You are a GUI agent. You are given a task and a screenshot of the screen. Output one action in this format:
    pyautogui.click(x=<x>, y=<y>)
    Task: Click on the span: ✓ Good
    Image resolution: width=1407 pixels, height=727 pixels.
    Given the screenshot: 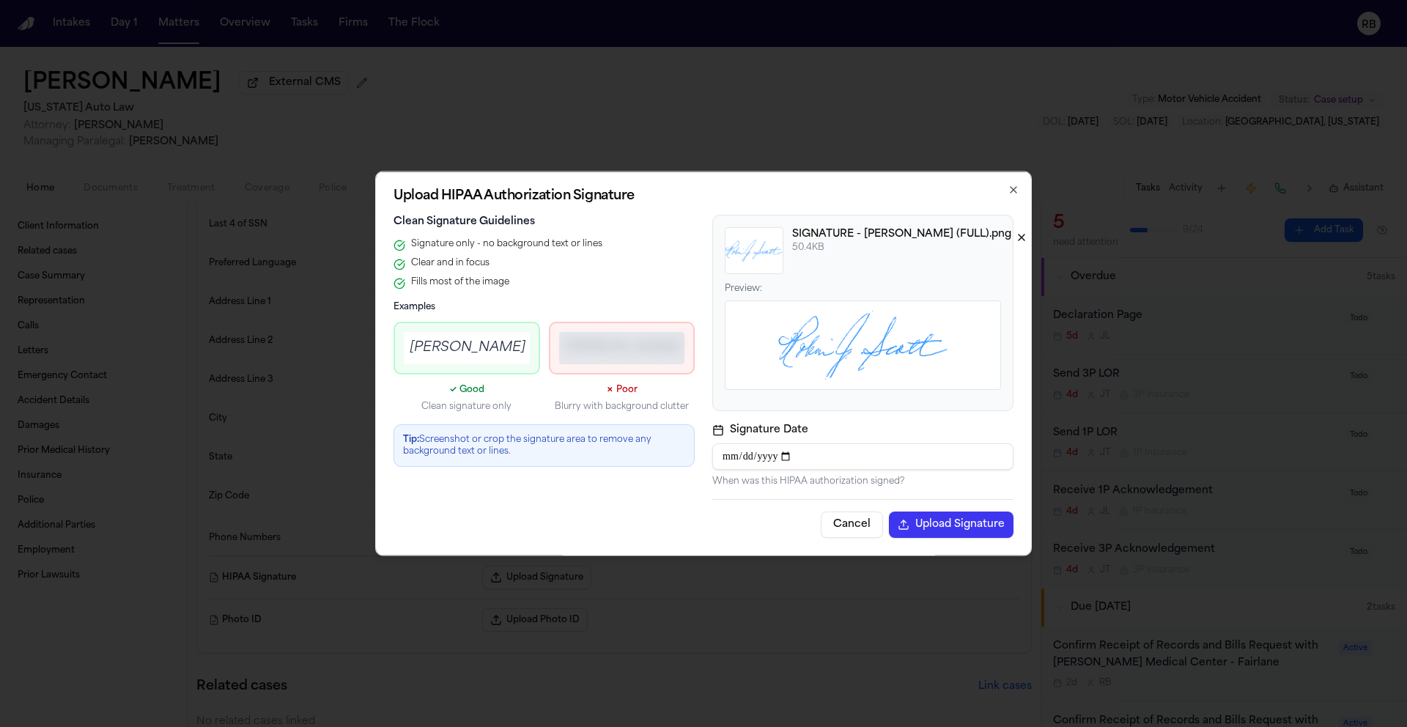 What is the action you would take?
    pyautogui.click(x=467, y=390)
    